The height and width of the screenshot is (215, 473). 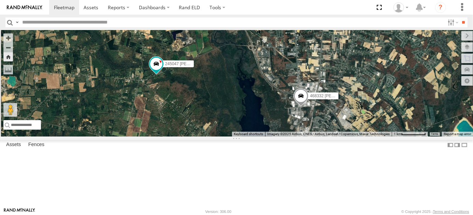 What do you see at coordinates (8, 57) in the screenshot?
I see `button: Zoom Home` at bounding box center [8, 57].